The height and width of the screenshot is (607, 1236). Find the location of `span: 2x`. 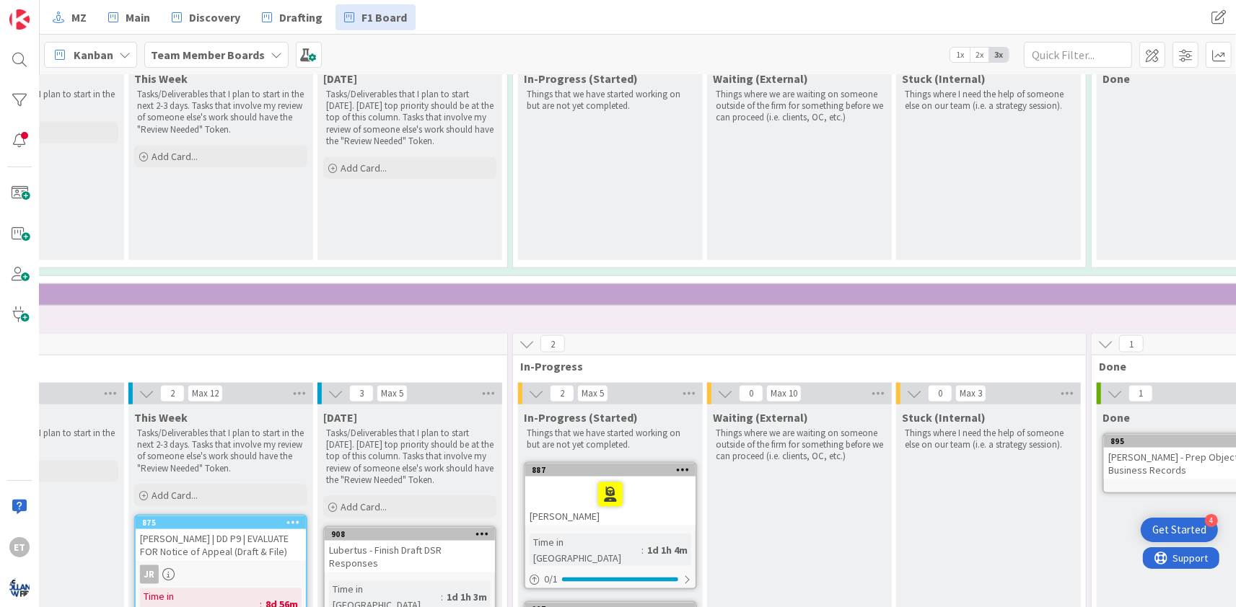

span: 2x is located at coordinates (979, 55).